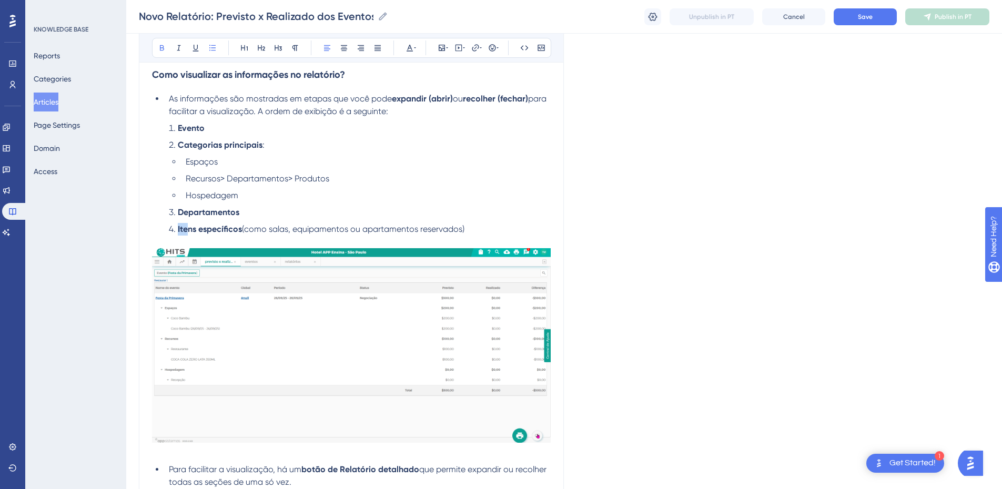 The image size is (1002, 489). I want to click on div: 1, so click(940, 456).